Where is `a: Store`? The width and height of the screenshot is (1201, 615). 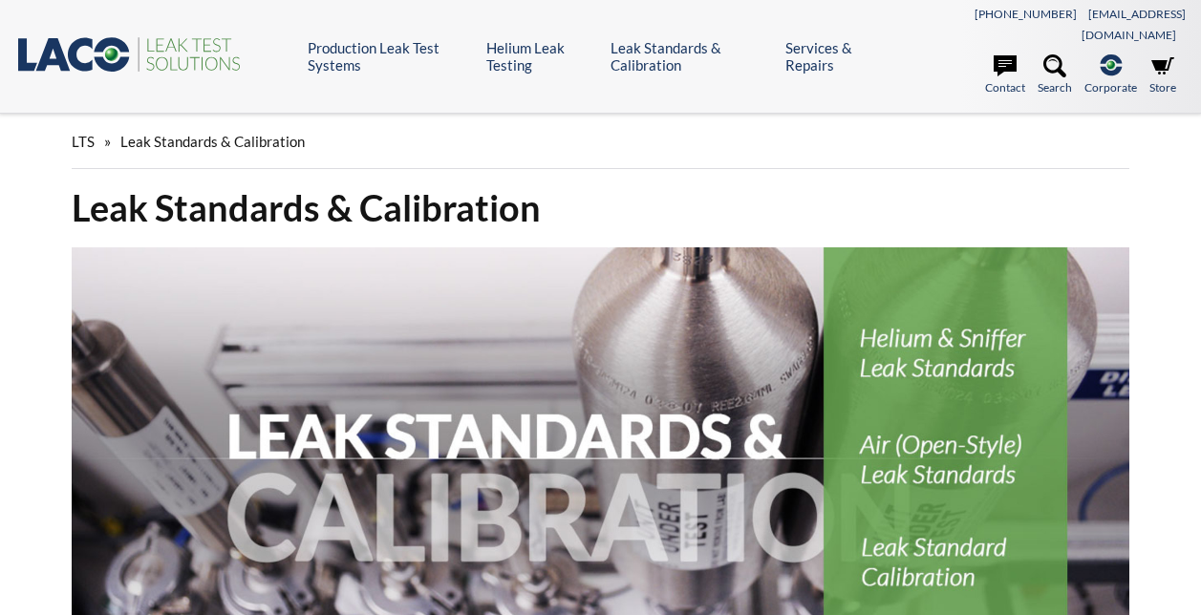
a: Store is located at coordinates (1163, 75).